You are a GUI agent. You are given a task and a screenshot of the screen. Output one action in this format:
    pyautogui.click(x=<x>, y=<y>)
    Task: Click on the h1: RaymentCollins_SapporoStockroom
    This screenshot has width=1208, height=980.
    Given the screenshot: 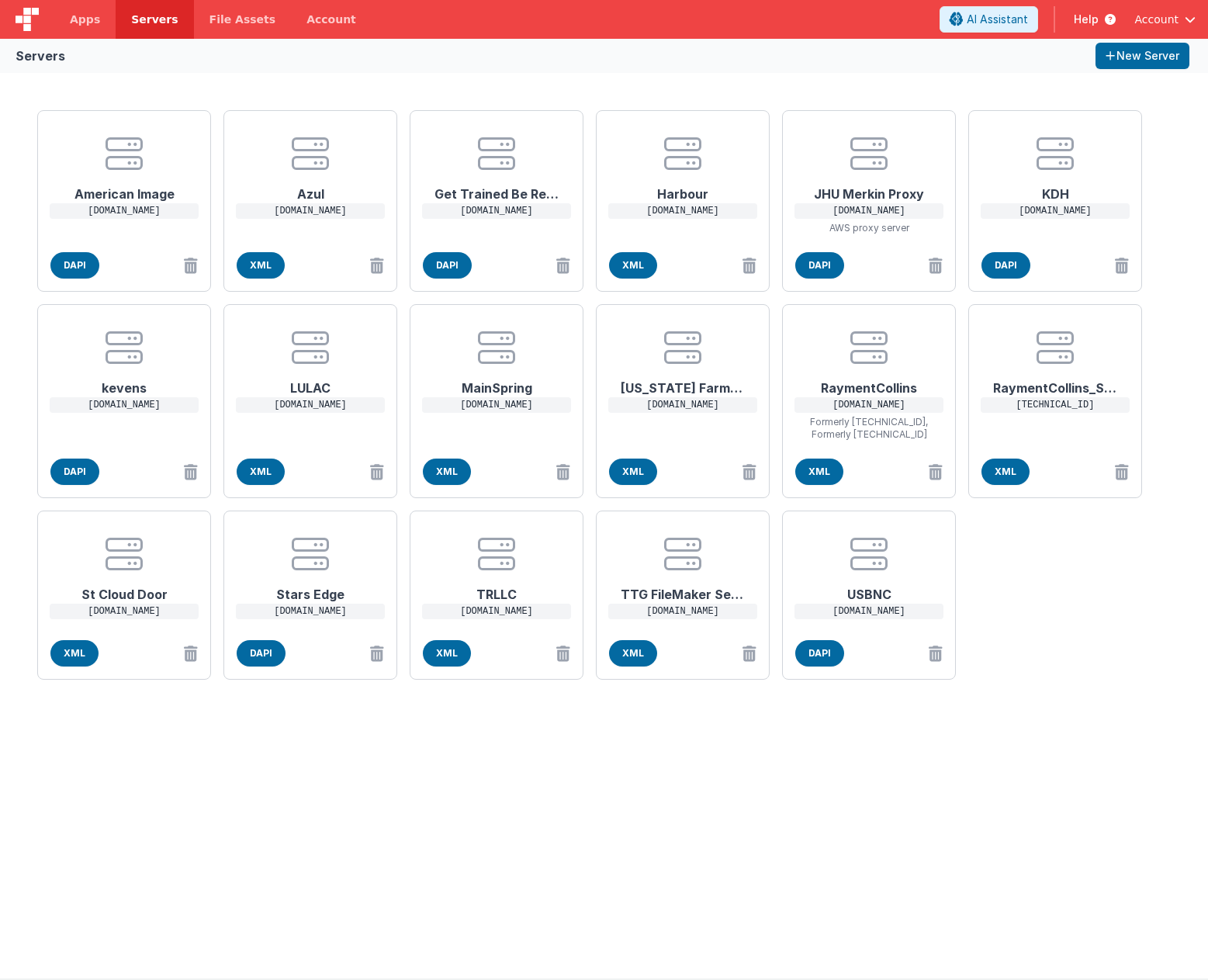 What is the action you would take?
    pyautogui.click(x=1055, y=382)
    